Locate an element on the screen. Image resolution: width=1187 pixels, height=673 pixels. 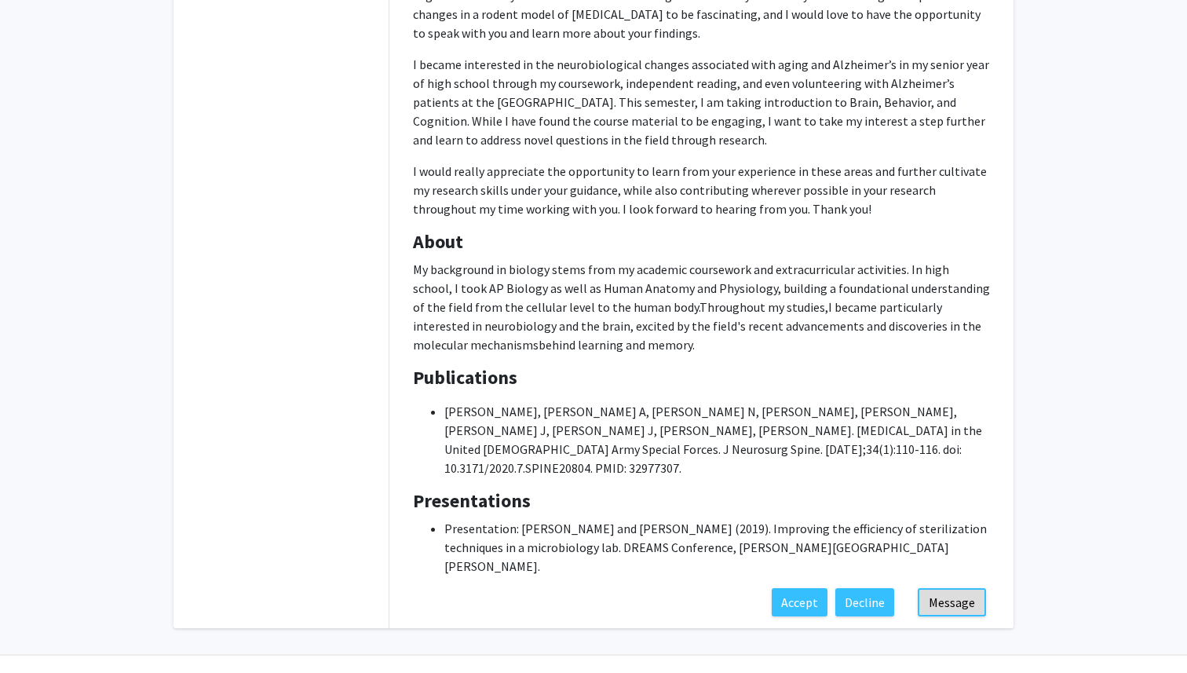
button: Decline is located at coordinates (864, 602).